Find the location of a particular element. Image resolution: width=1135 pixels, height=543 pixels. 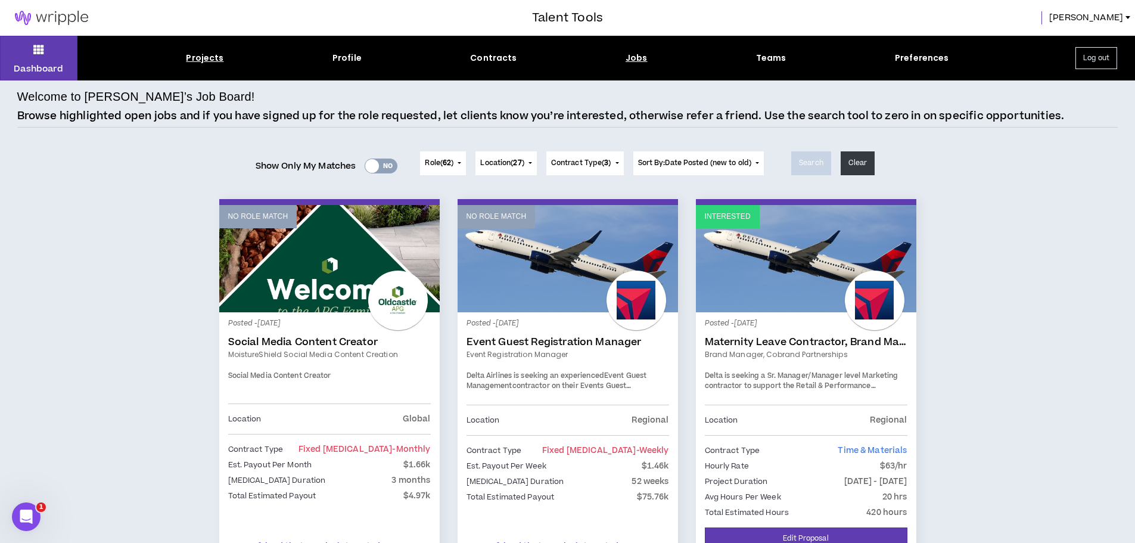

button: Search is located at coordinates (811, 163).